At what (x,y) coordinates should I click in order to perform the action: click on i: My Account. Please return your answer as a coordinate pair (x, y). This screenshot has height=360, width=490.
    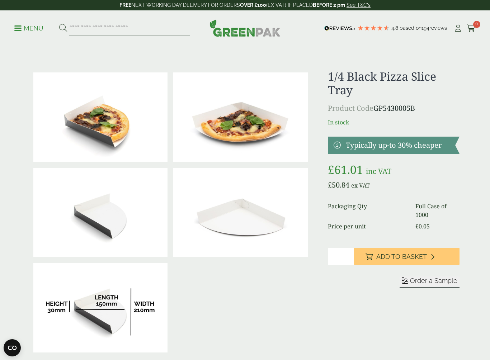
    Looking at the image, I should click on (458, 28).